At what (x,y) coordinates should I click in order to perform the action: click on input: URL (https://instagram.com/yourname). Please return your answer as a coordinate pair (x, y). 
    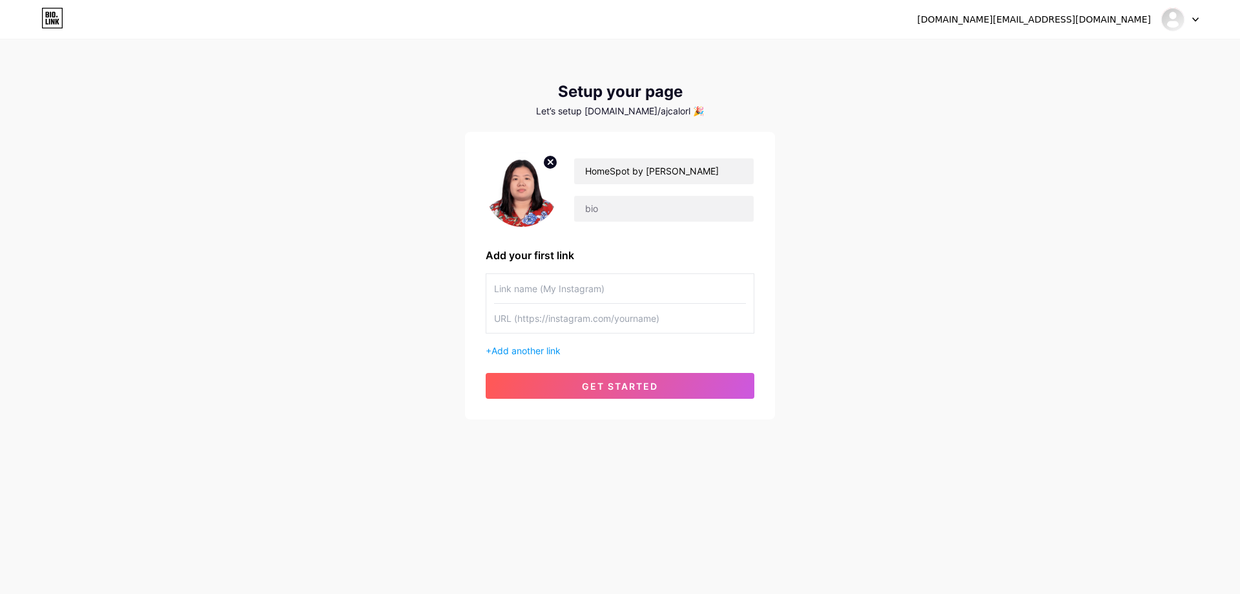
    Looking at the image, I should click on (620, 318).